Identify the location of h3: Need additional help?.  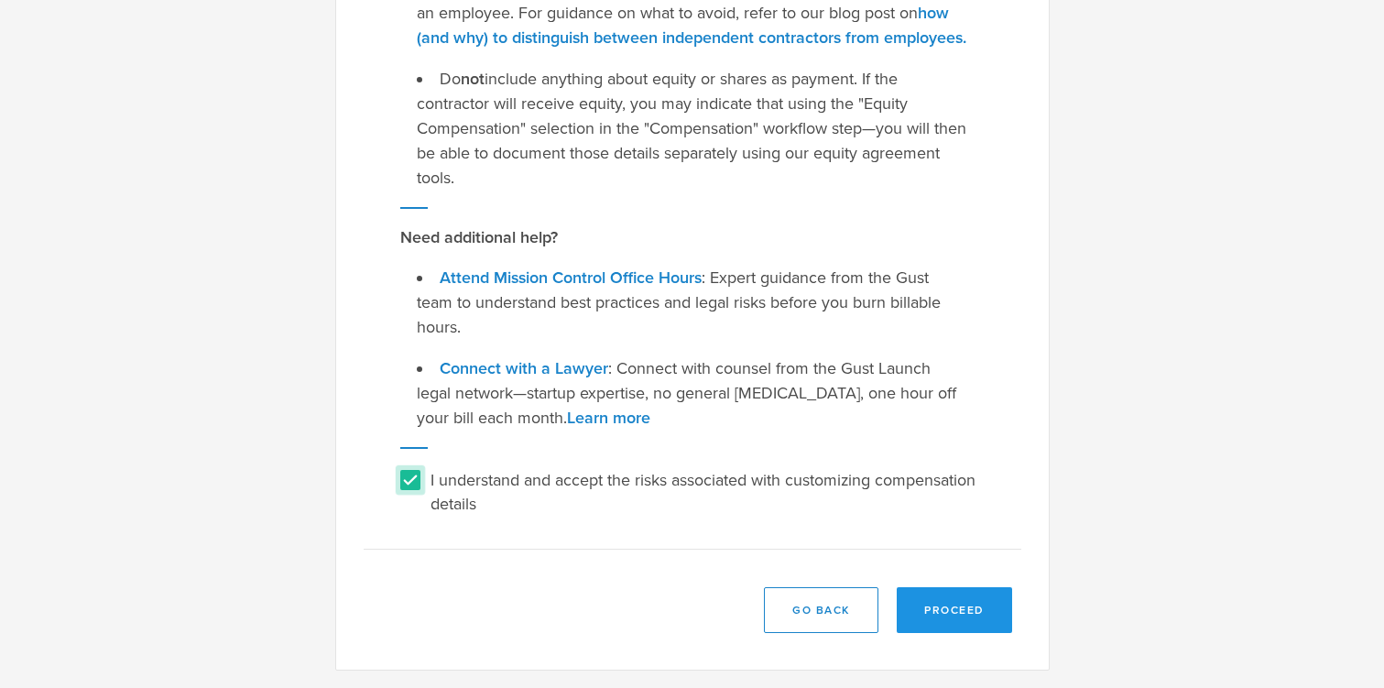
(693, 237).